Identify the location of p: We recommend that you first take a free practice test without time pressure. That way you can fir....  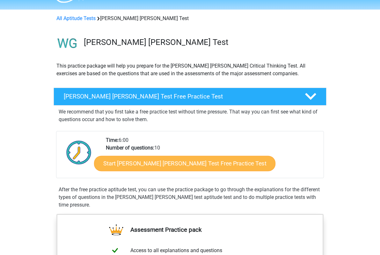
(190, 116).